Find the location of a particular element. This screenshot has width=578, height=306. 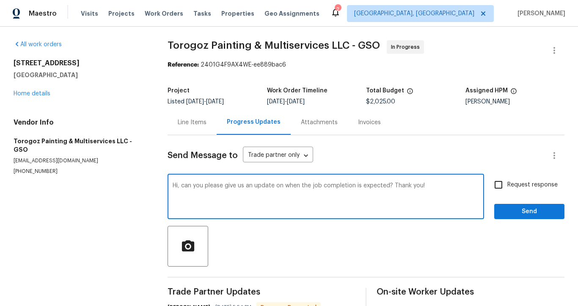

textarea: Hi, can you please give us an update on when the job completion is expected? Thank you! is located at coordinates (326, 197).